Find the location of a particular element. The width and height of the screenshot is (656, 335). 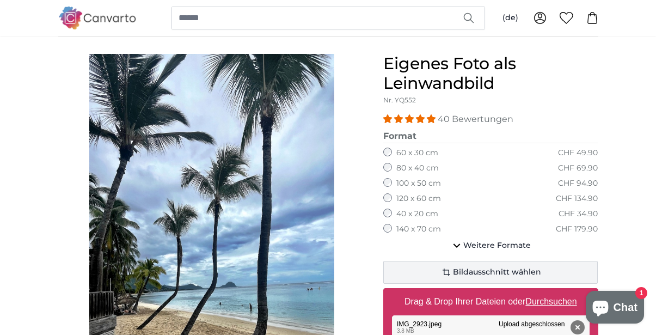

label: 140 x 70 cm is located at coordinates (418, 229).